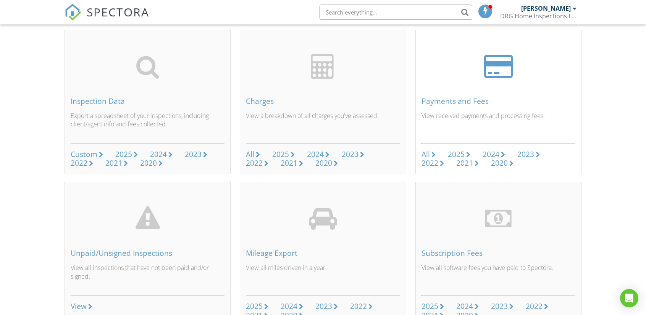 The width and height of the screenshot is (646, 315). What do you see at coordinates (73, 12) in the screenshot?
I see `img: The Best Home Inspection Software - Spectora` at bounding box center [73, 12].